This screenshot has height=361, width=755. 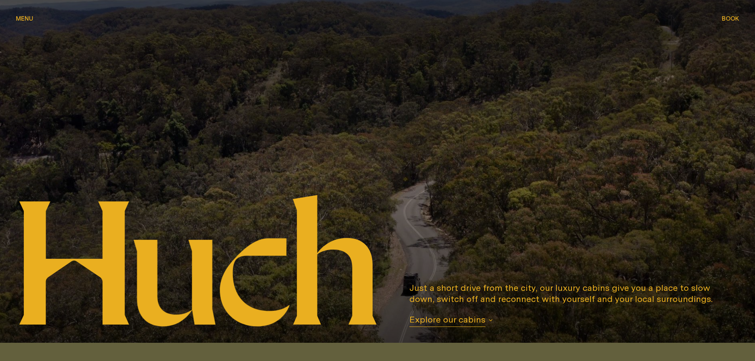 I want to click on span: Book, so click(x=730, y=18).